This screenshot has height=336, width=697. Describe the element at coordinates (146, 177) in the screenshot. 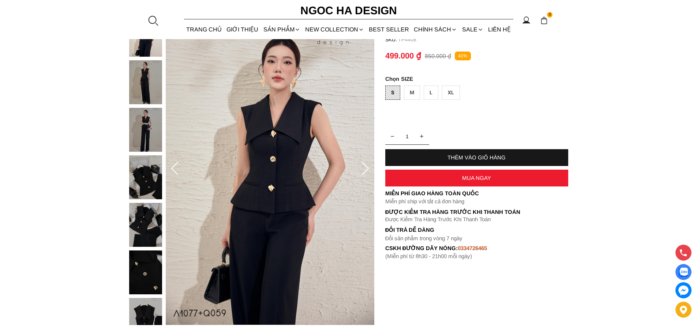

I see `img: Desi Top_ Áo Vest Vai Chờm Đính Cúc Dáng Lửng Màu Đen A1077_mini_3` at that location.